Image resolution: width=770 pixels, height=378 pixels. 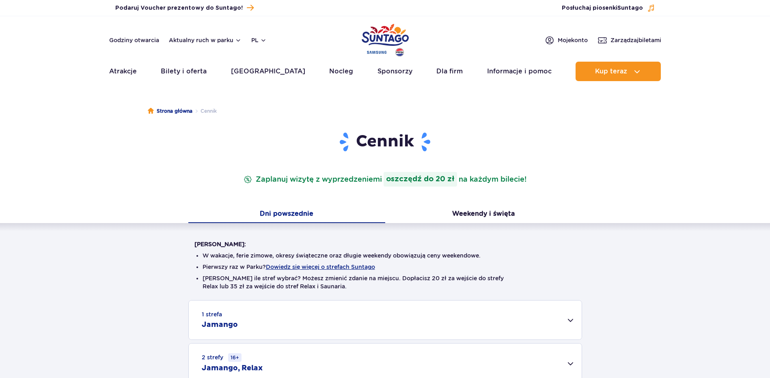 What do you see at coordinates (220, 325) in the screenshot?
I see `h2: Jamango` at bounding box center [220, 325].